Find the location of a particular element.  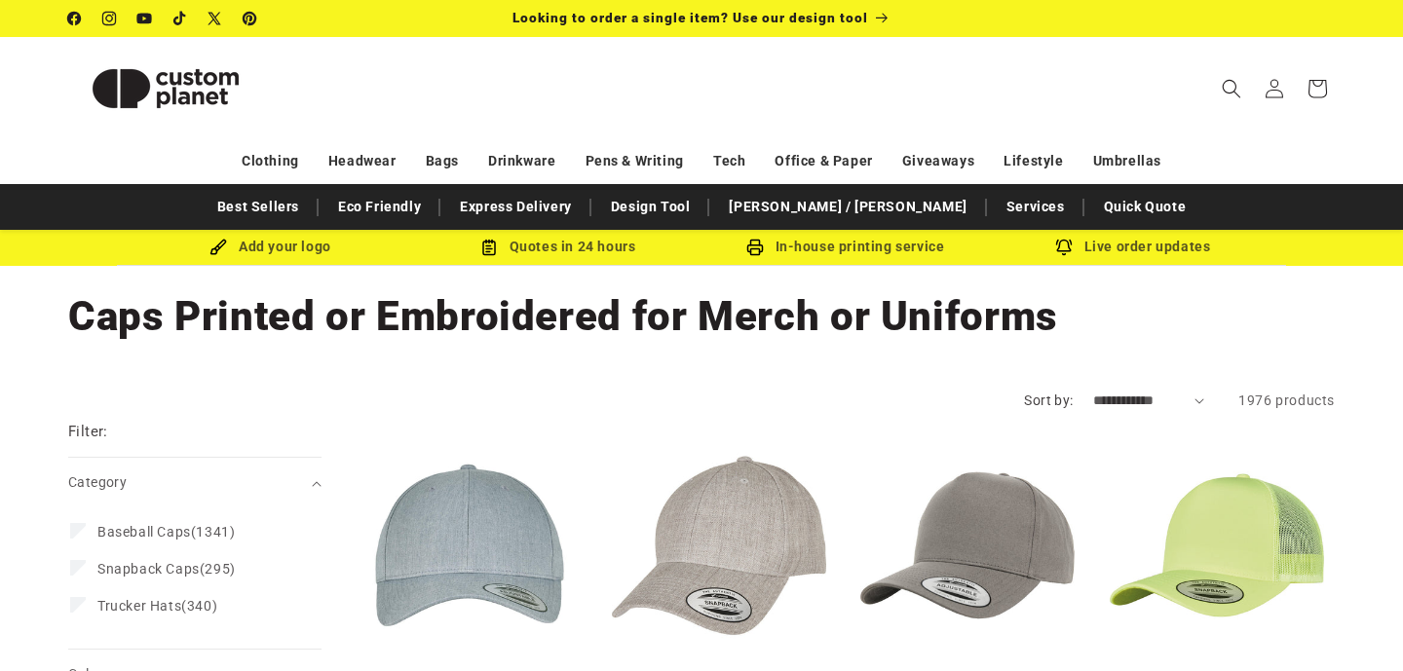

span: (1341) is located at coordinates (166, 532).